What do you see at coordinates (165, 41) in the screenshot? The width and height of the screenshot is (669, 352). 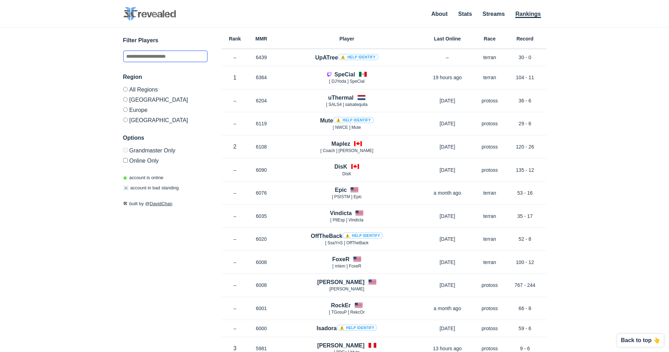 I see `h3: Filter Players` at bounding box center [165, 41].